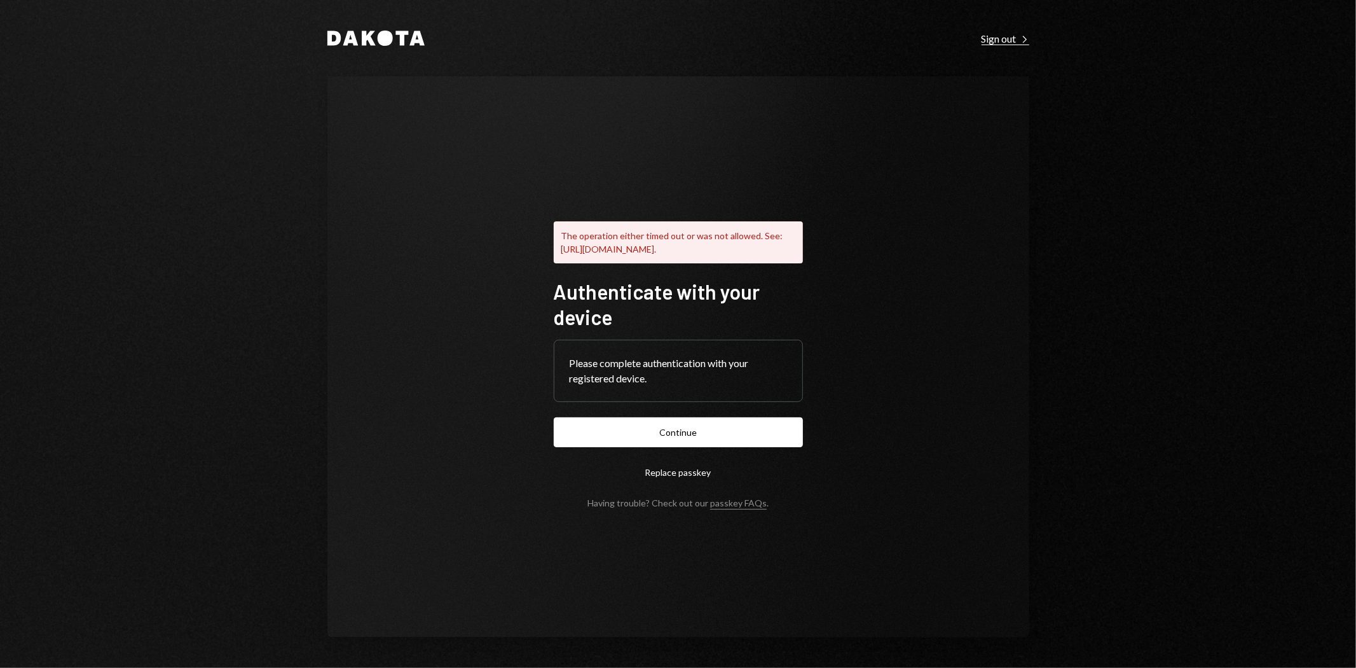 The image size is (1356, 668). What do you see at coordinates (678, 432) in the screenshot?
I see `button: Continue` at bounding box center [678, 432].